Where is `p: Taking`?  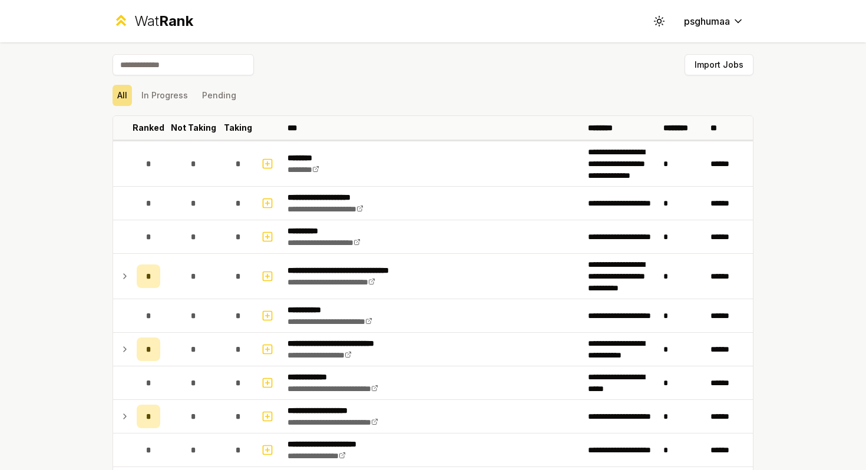 p: Taking is located at coordinates (238, 128).